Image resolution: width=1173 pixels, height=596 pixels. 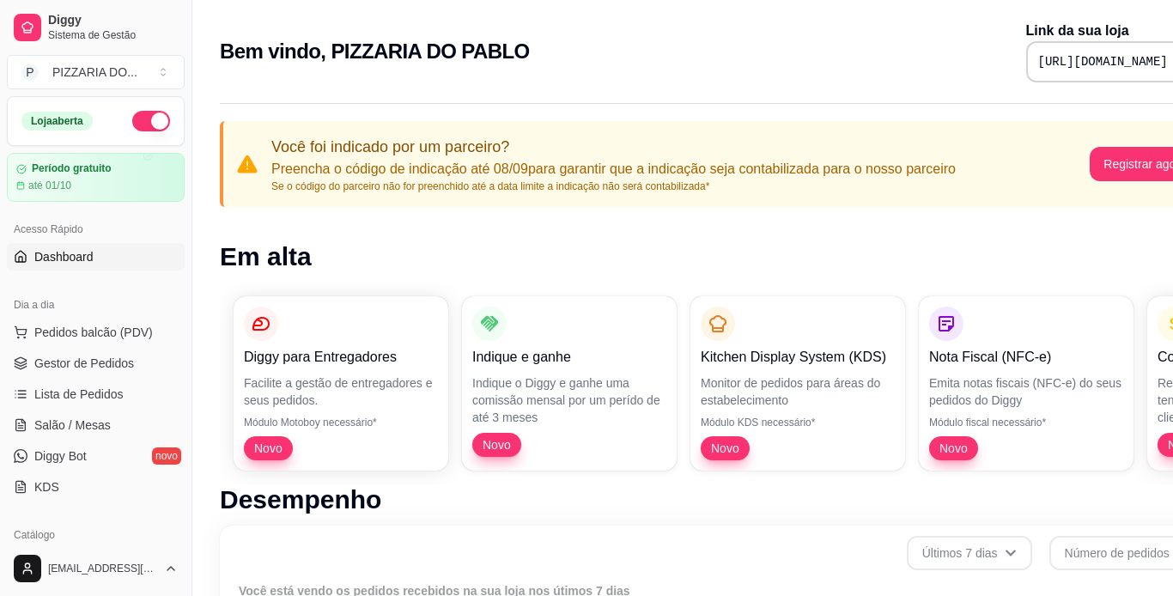 What do you see at coordinates (95, 394) in the screenshot?
I see `a: Lista de Pedidos` at bounding box center [95, 394].